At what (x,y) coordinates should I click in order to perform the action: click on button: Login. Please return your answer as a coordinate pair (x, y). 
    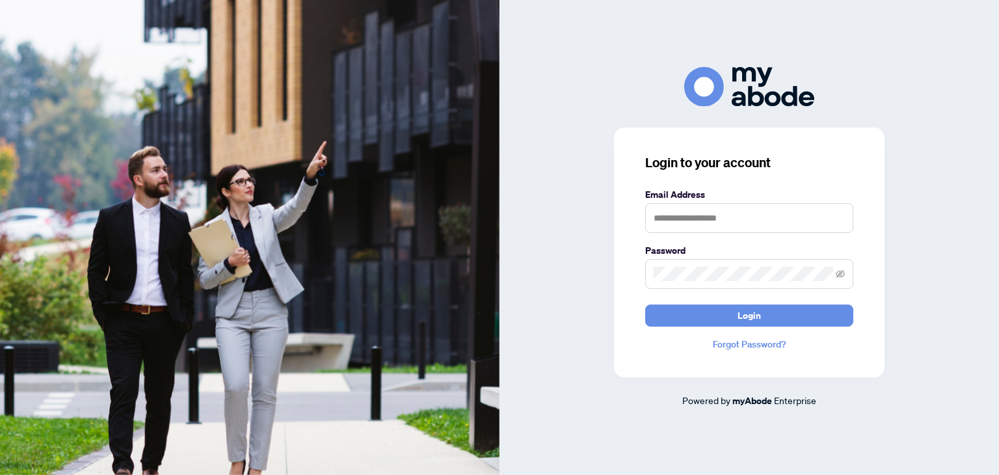
    Looking at the image, I should click on (749, 316).